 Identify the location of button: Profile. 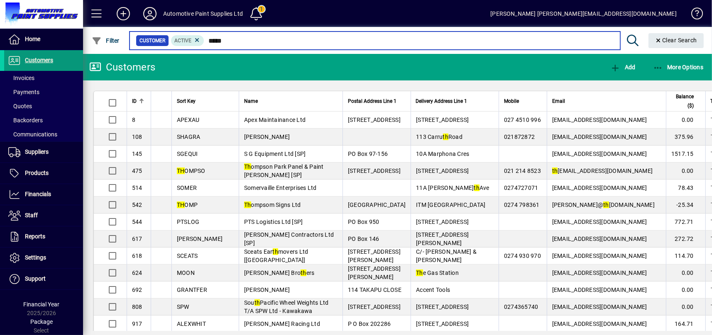
(150, 14).